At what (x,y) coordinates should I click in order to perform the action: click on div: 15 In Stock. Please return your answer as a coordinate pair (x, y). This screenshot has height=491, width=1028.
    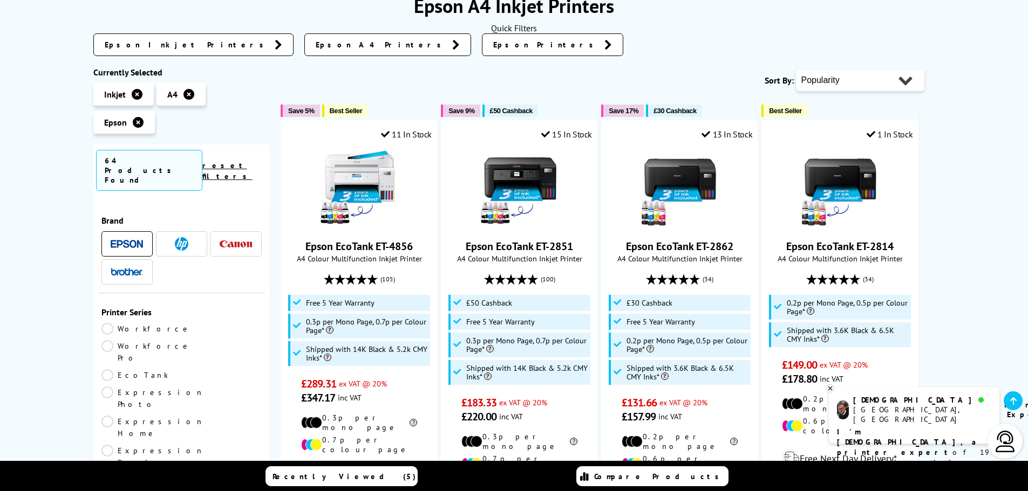
    Looking at the image, I should click on (566, 134).